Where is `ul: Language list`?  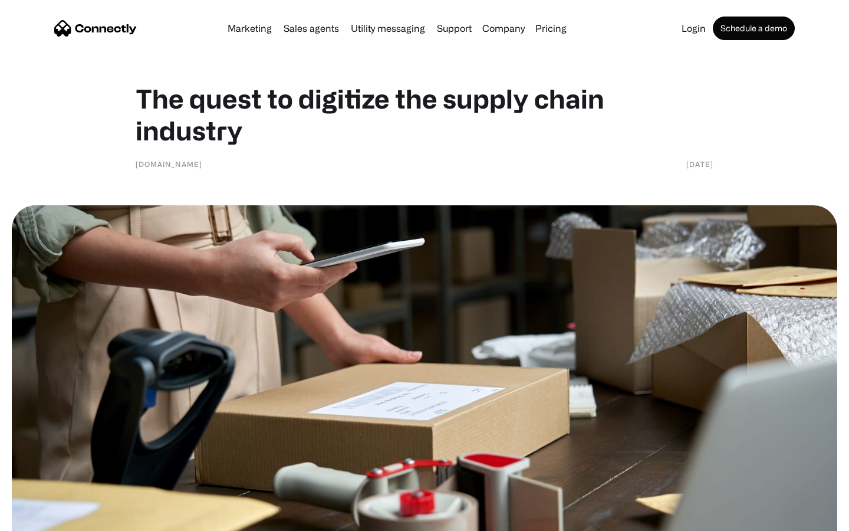 ul: Language list is located at coordinates (47, 518).